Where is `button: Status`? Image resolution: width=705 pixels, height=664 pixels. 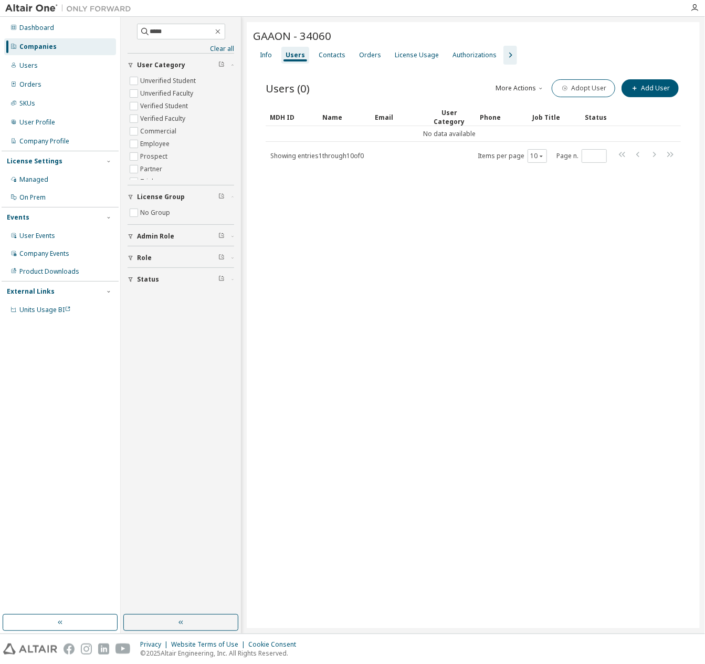
button: Status is located at coordinates (181, 279).